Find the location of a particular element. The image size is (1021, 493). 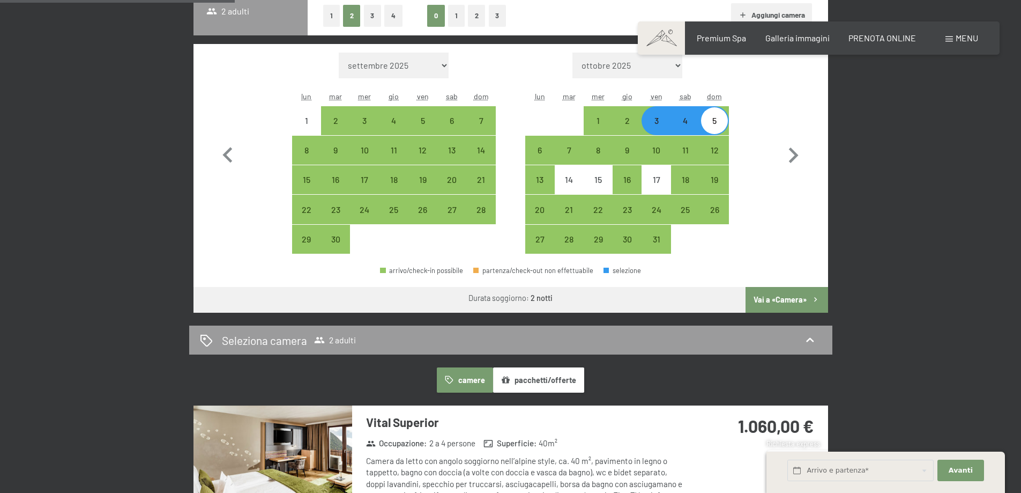

div: Thu Oct 02 2025 is located at coordinates (627, 121).